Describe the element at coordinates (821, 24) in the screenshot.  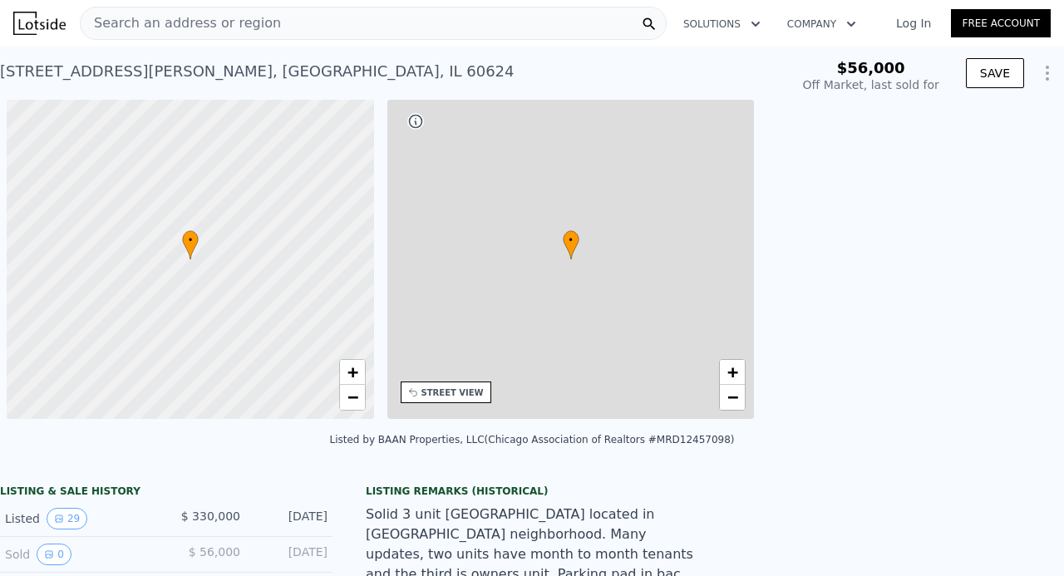
I see `button: Company` at that location.